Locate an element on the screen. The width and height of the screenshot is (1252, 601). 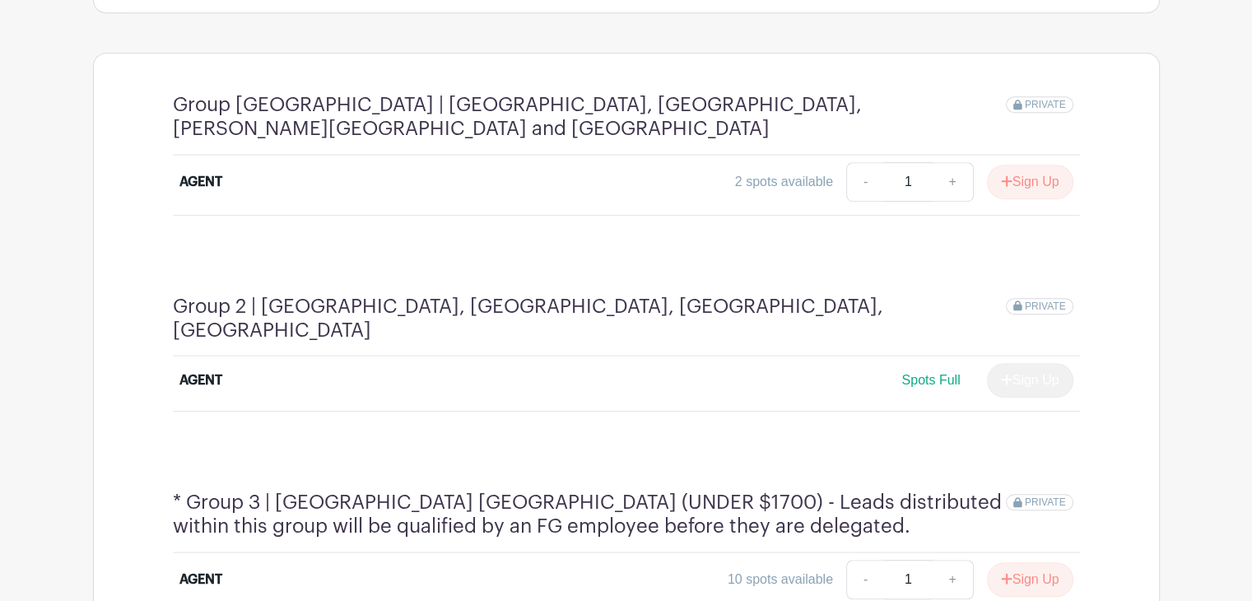
div: 2 spots available is located at coordinates (783, 182).